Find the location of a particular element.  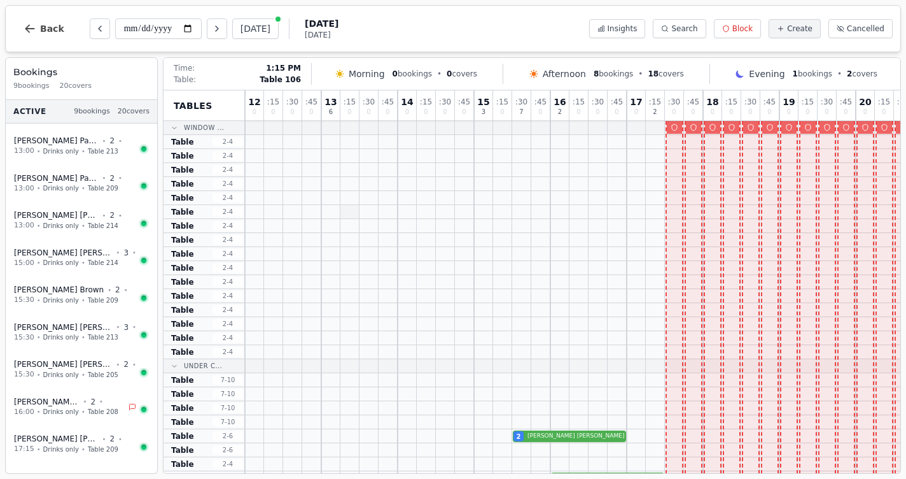

span: 20 covers is located at coordinates (134, 111).